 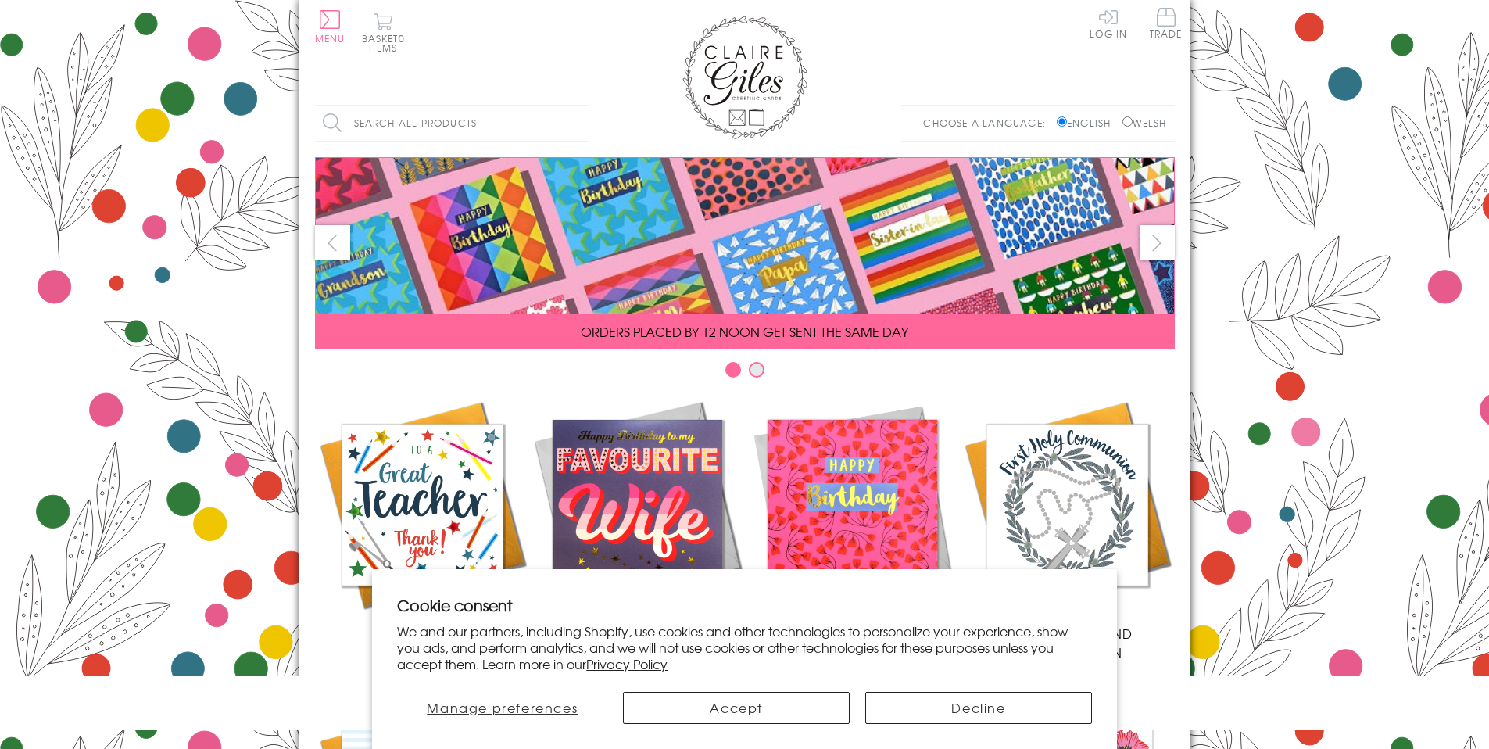 I want to click on div: Carousel Pagination, so click(x=745, y=373).